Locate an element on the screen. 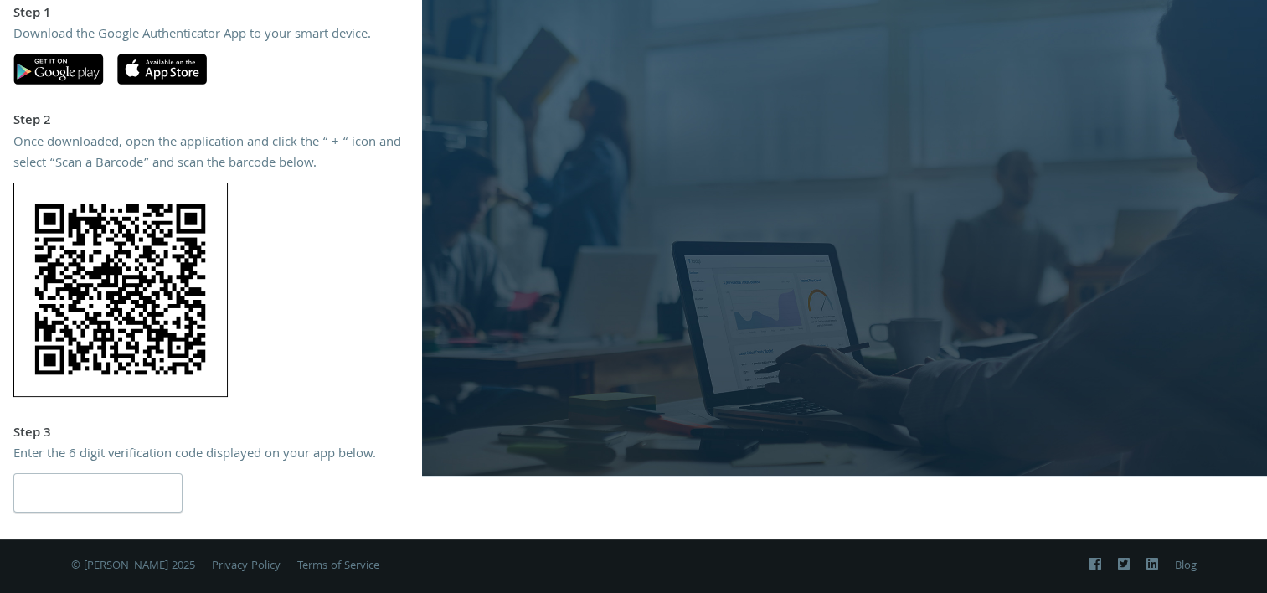 Image resolution: width=1267 pixels, height=593 pixels. div: Download the Google Authenticator App to your smart device. is located at coordinates (211, 36).